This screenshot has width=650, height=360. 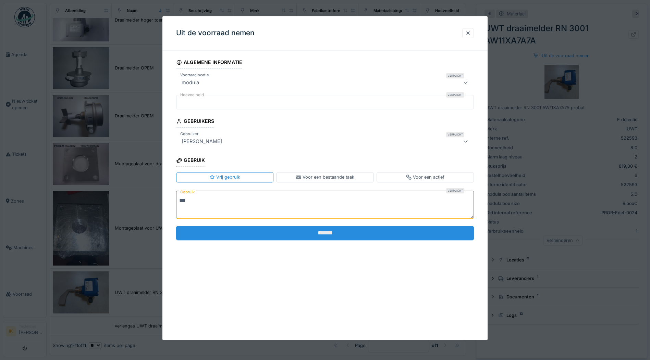 I want to click on div: modula, so click(x=190, y=83).